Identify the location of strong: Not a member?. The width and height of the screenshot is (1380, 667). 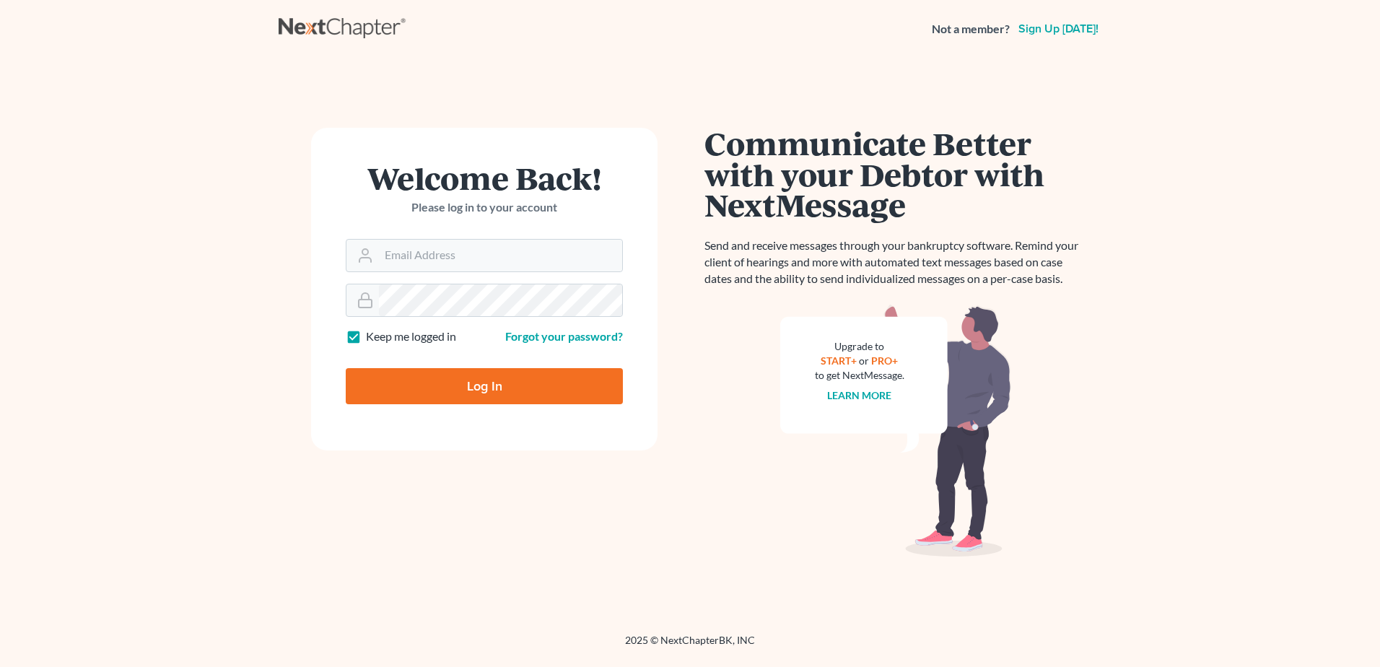
(971, 29).